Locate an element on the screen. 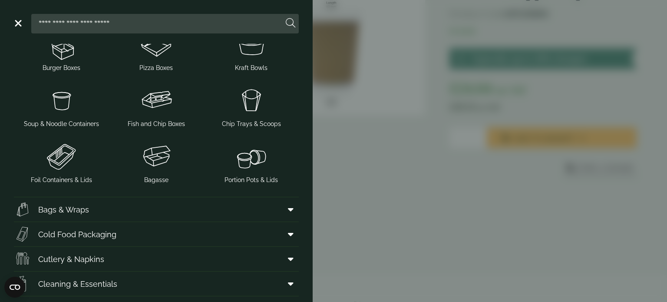  a: Bagasse is located at coordinates (156, 162).